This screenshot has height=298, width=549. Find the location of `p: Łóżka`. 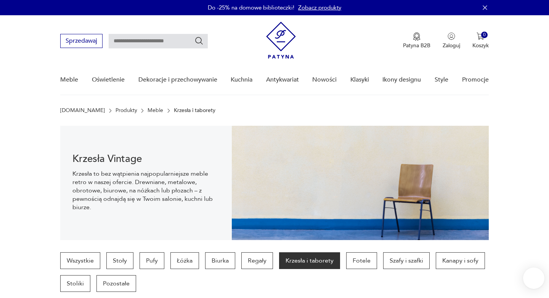

p: Łóżka is located at coordinates (185, 261).